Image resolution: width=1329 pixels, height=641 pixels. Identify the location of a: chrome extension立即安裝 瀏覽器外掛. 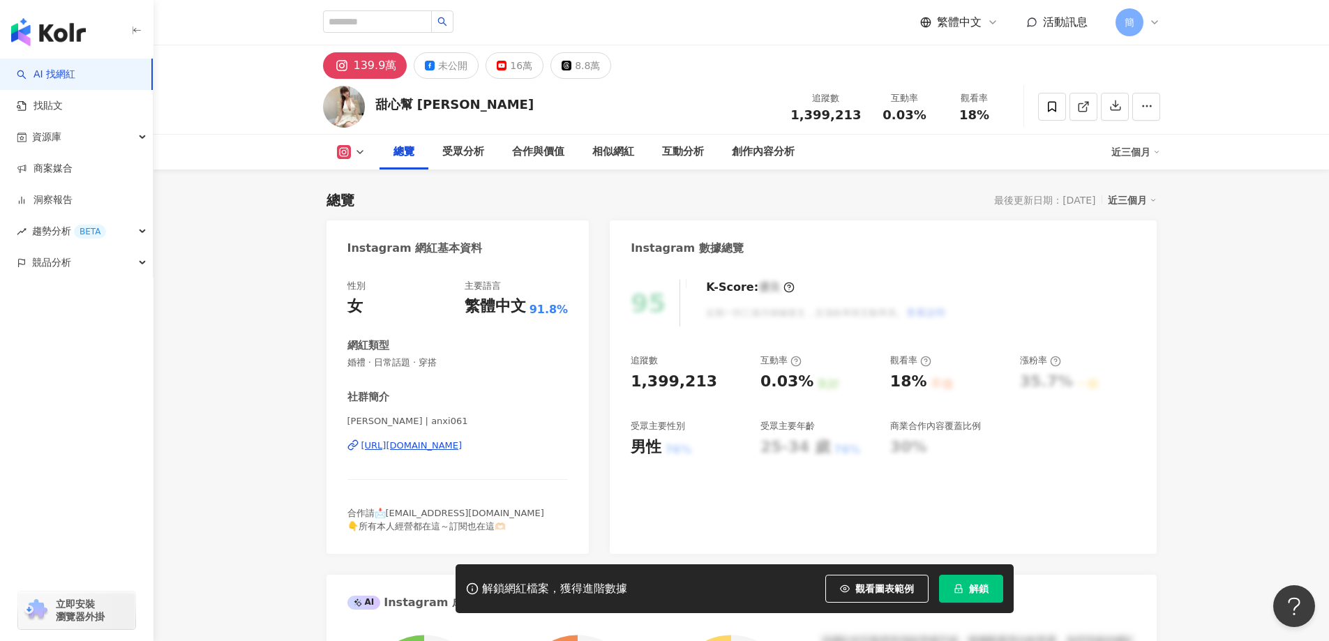
(77, 610).